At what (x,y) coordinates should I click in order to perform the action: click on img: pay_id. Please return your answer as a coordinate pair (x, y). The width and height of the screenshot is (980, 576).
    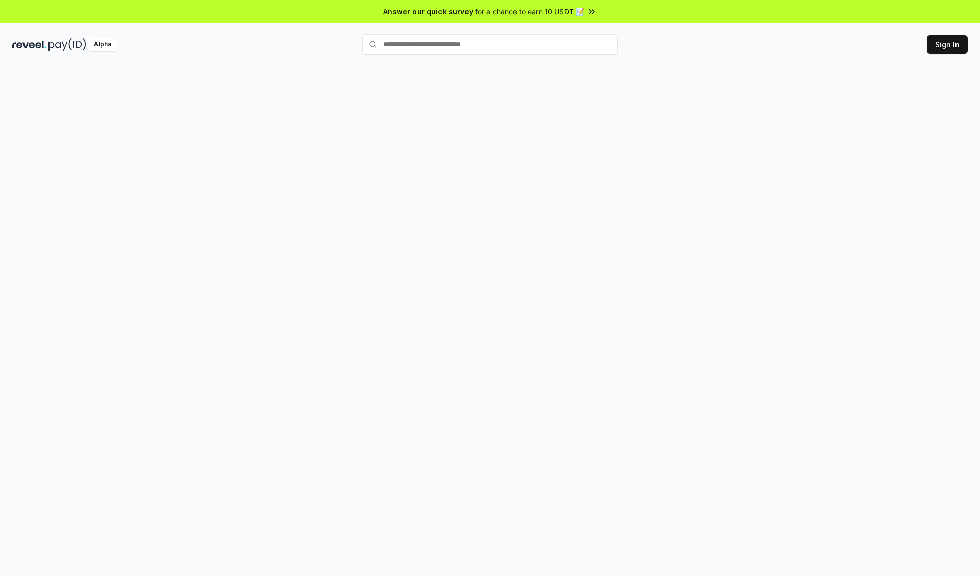
    Looking at the image, I should click on (67, 44).